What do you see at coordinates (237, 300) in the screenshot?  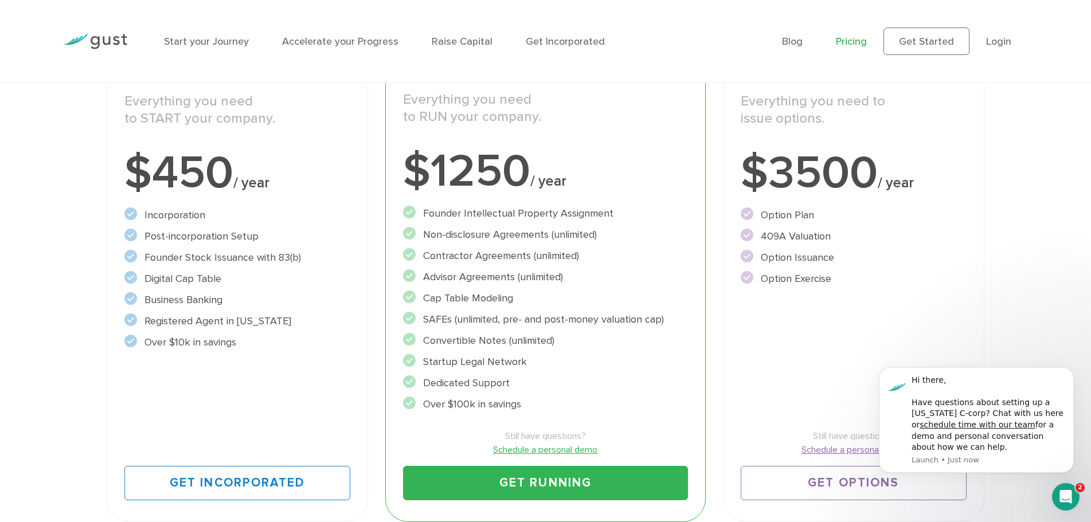 I see `li: Business Banking` at bounding box center [237, 300].